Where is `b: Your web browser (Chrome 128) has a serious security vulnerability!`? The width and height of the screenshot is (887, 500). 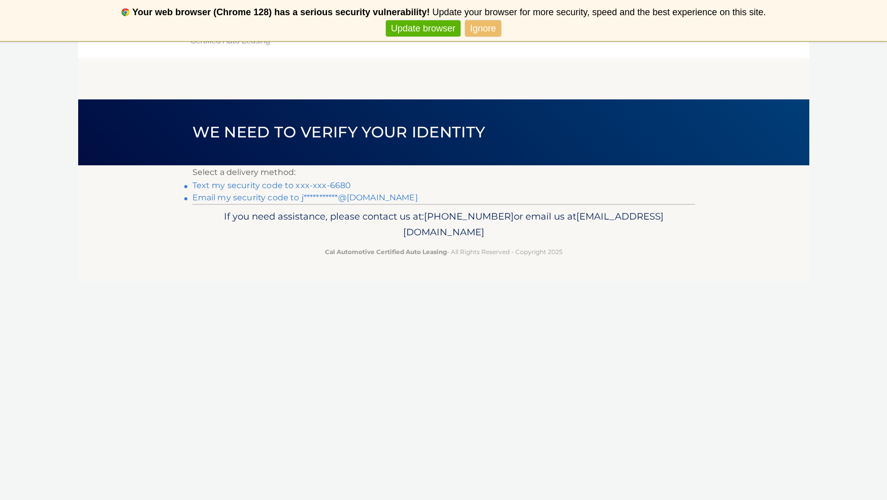
b: Your web browser (Chrome 128) has a serious security vulnerability! is located at coordinates (281, 12).